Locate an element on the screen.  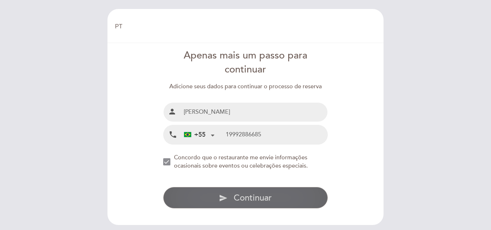
input: Nombre e Sobrenome is located at coordinates (254, 112).